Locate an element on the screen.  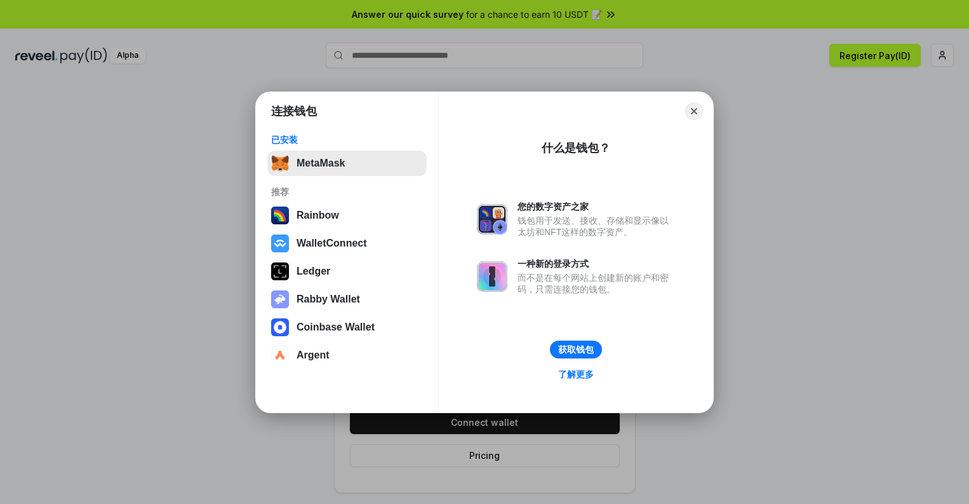
div: 而不是在每个网站上创建新的账户和密码，只需连接您的钱包。 is located at coordinates (596, 283).